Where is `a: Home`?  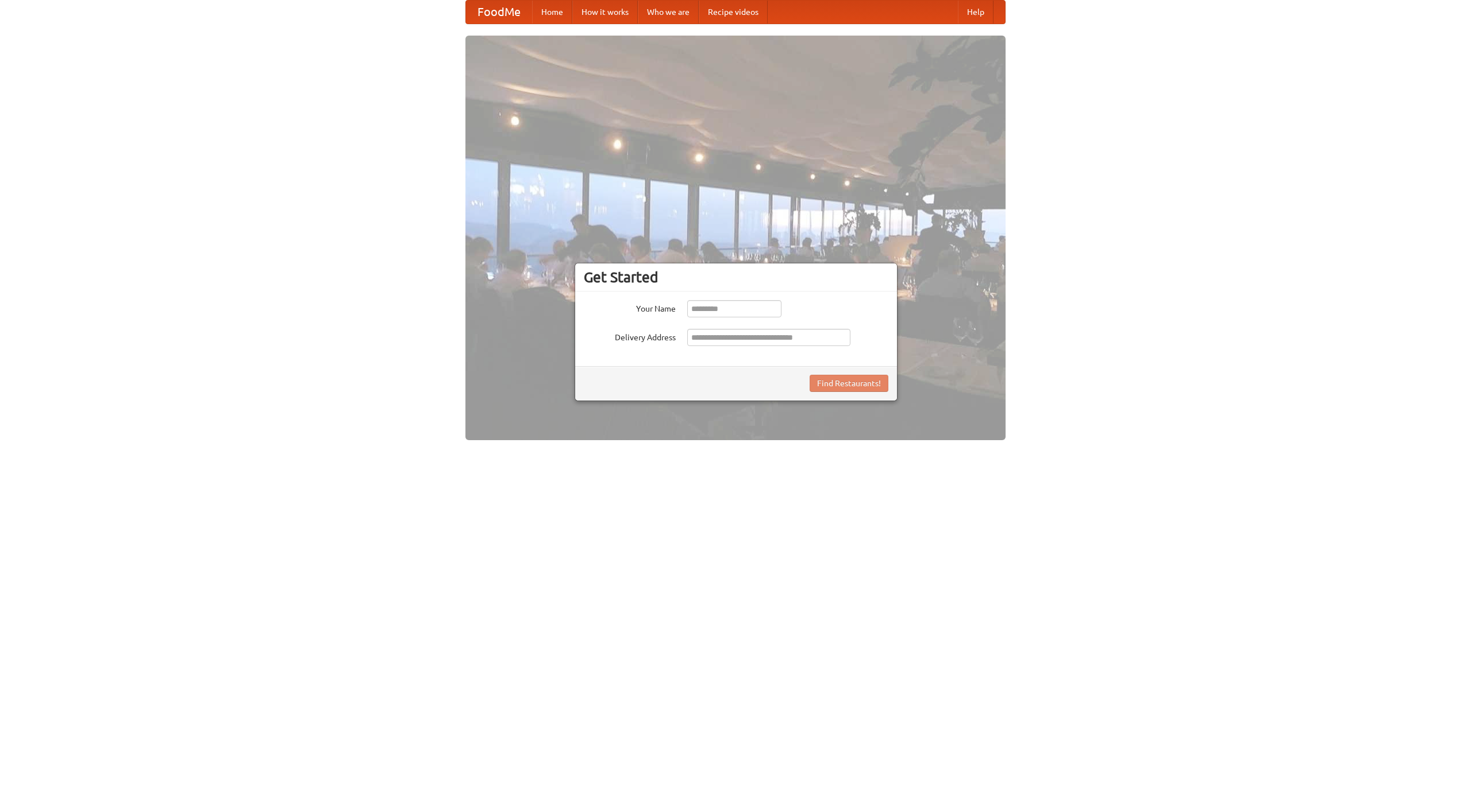 a: Home is located at coordinates (552, 12).